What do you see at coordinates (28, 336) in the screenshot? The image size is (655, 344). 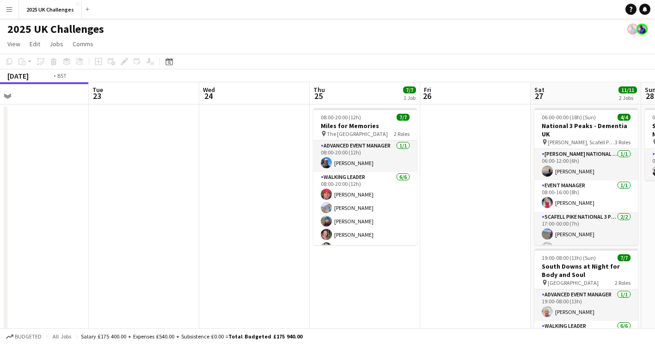 I see `span: Budgeted` at bounding box center [28, 336].